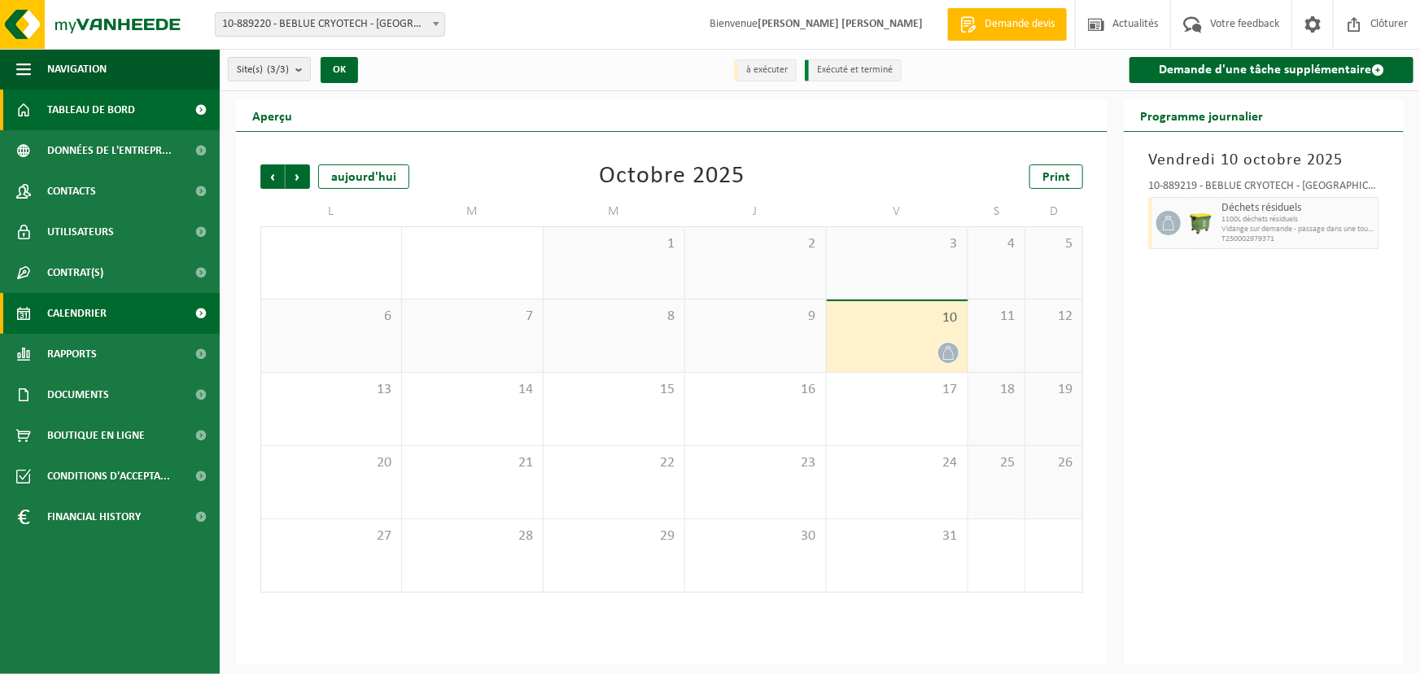 The width and height of the screenshot is (1420, 674). I want to click on span: 9, so click(755, 316).